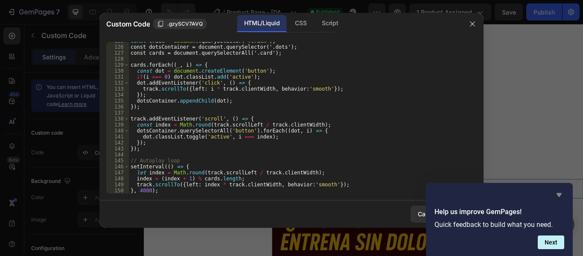 This screenshot has width=583, height=256. I want to click on div: 127, so click(117, 53).